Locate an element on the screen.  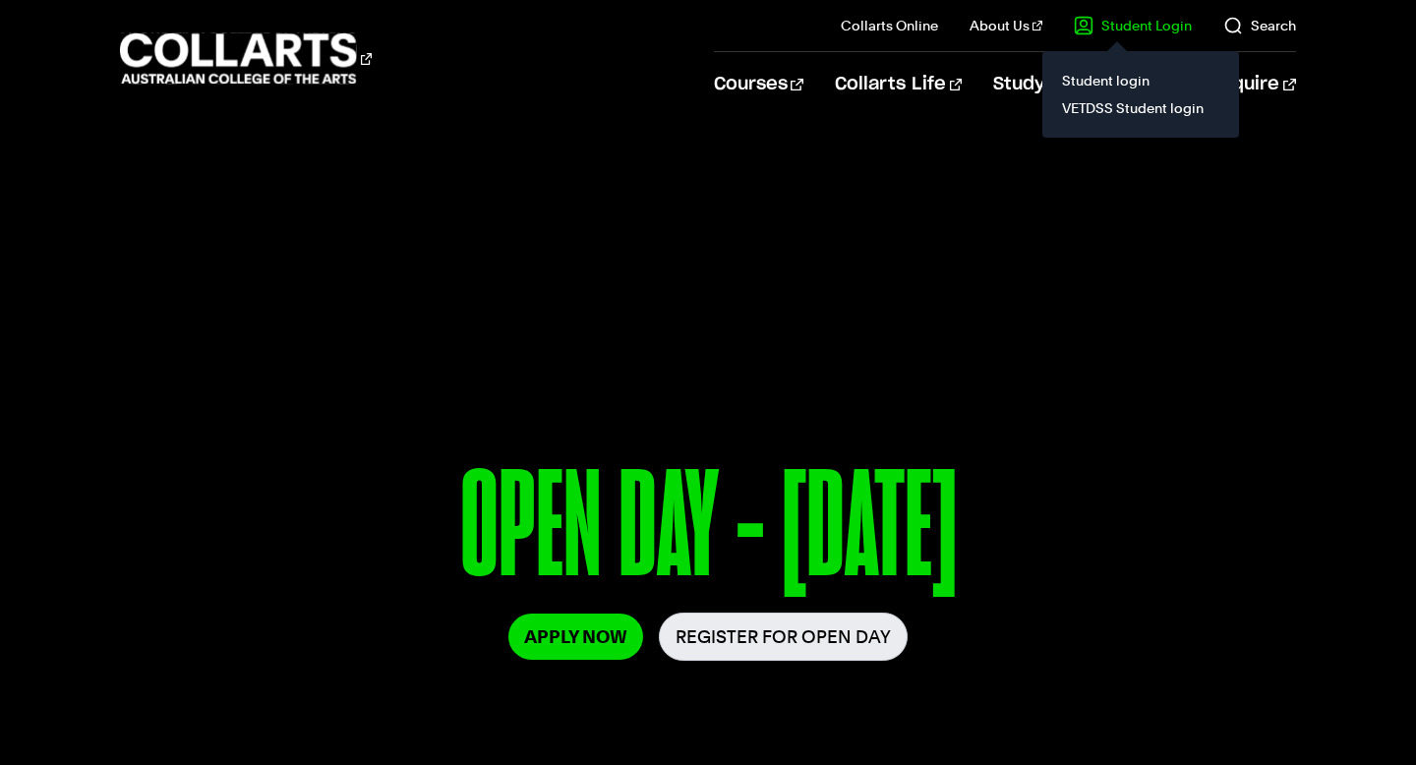
a: Courses is located at coordinates (758, 85).